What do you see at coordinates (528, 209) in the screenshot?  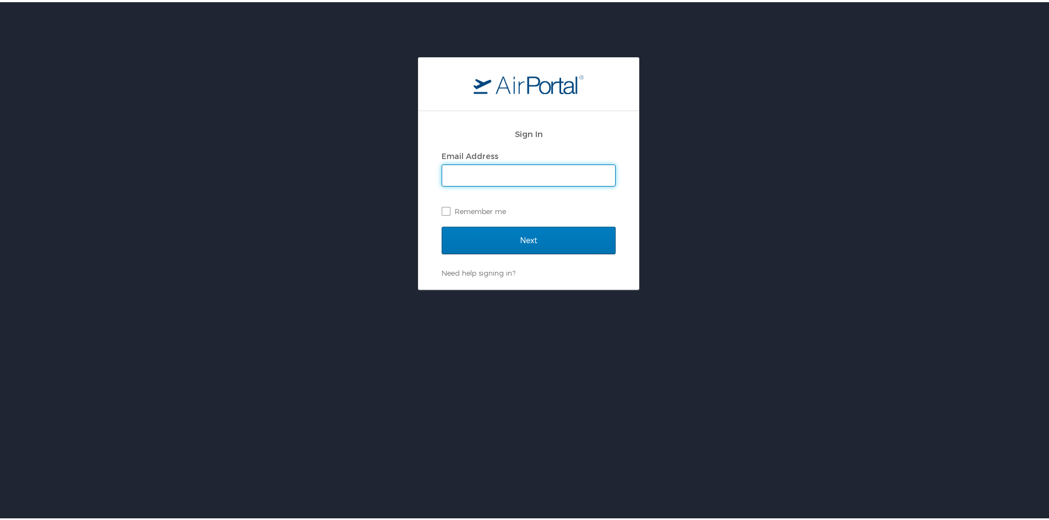 I see `label: Remember me` at bounding box center [528, 209].